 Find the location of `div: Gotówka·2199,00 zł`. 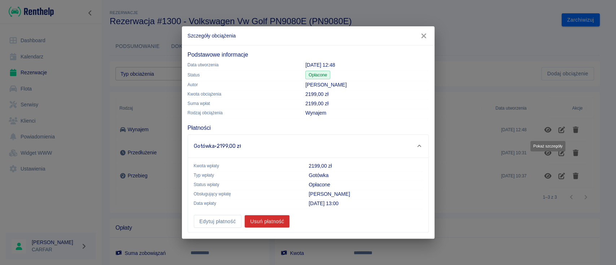

div: Gotówka·2199,00 zł is located at coordinates (308, 146).